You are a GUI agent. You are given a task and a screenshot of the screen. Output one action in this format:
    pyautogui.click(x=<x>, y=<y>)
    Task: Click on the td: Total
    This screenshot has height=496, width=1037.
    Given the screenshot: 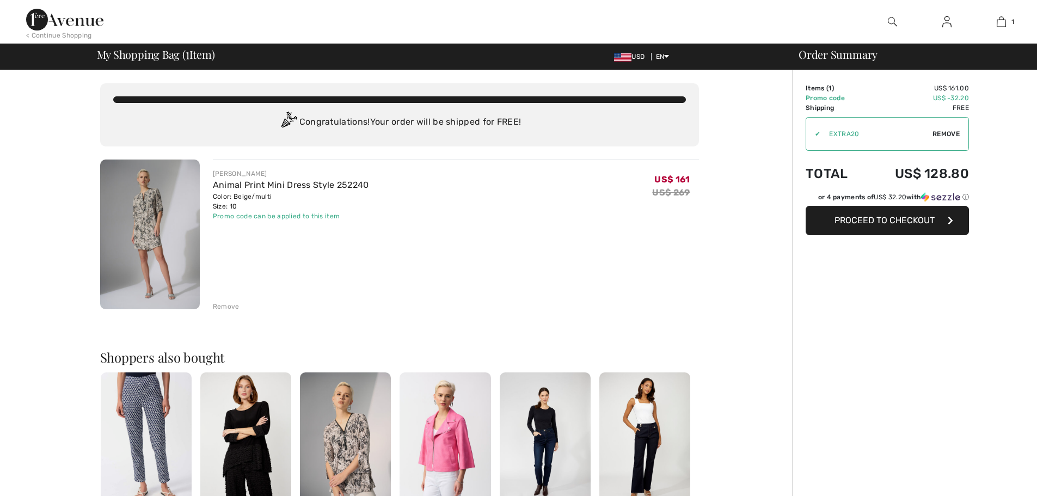 What is the action you would take?
    pyautogui.click(x=835, y=174)
    